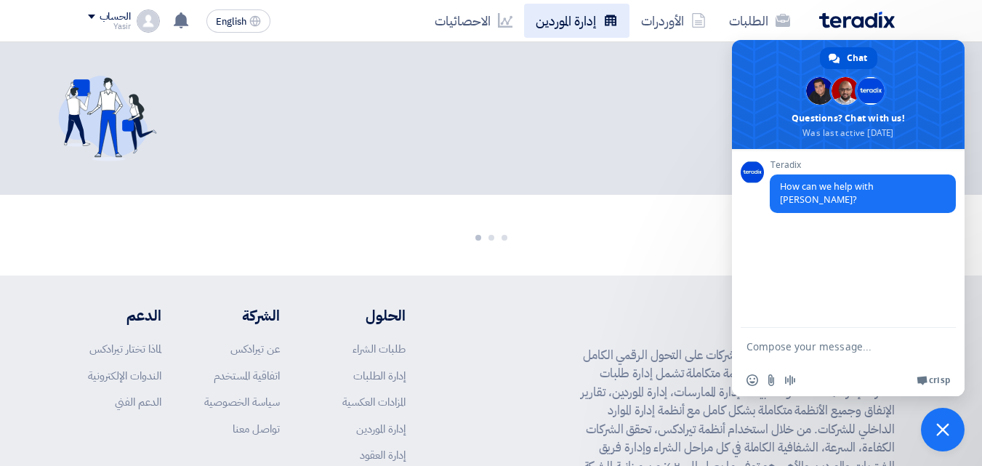 This screenshot has height=466, width=982. Describe the element at coordinates (374, 402) in the screenshot. I see `a: المزادات العكسية` at that location.